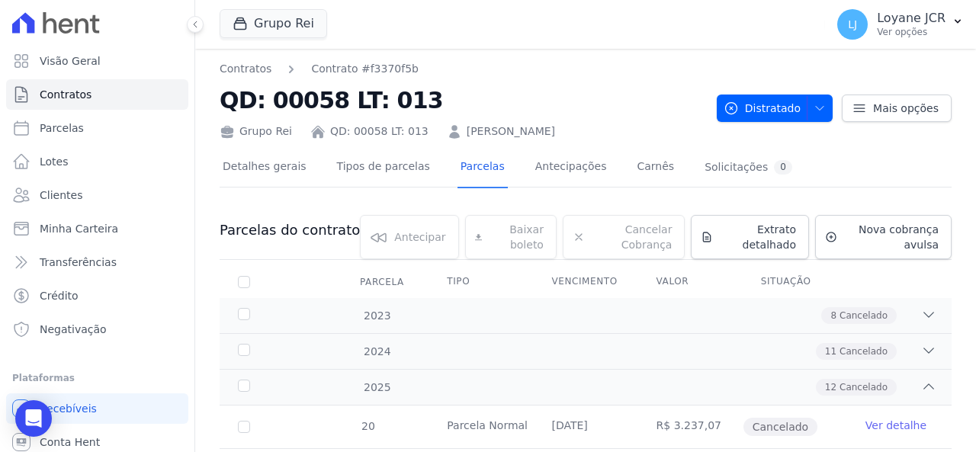 This screenshot has width=976, height=452. Describe the element at coordinates (54, 162) in the screenshot. I see `span: Lotes` at that location.